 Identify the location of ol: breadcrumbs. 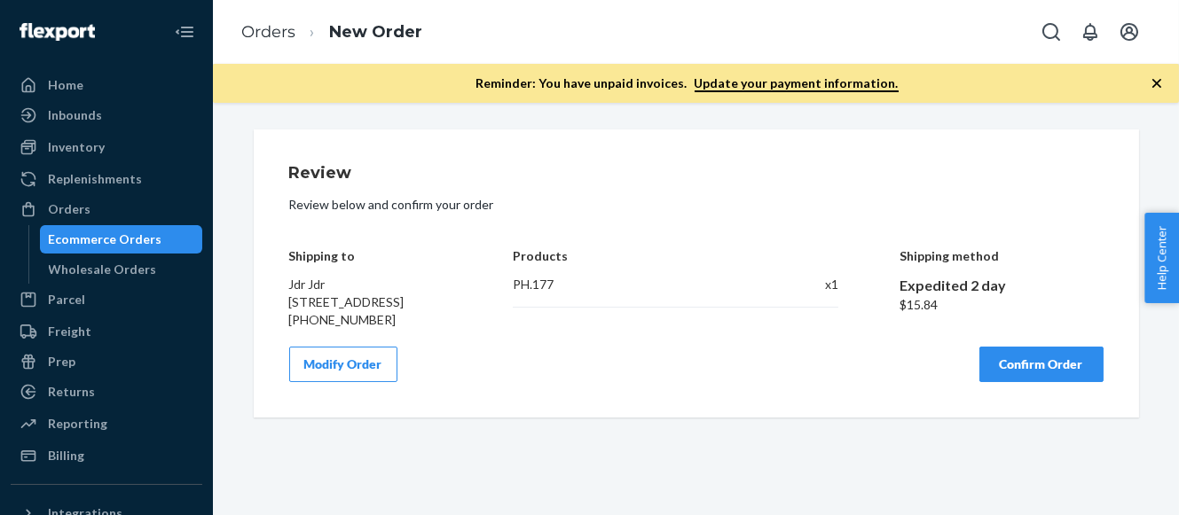
(332, 32).